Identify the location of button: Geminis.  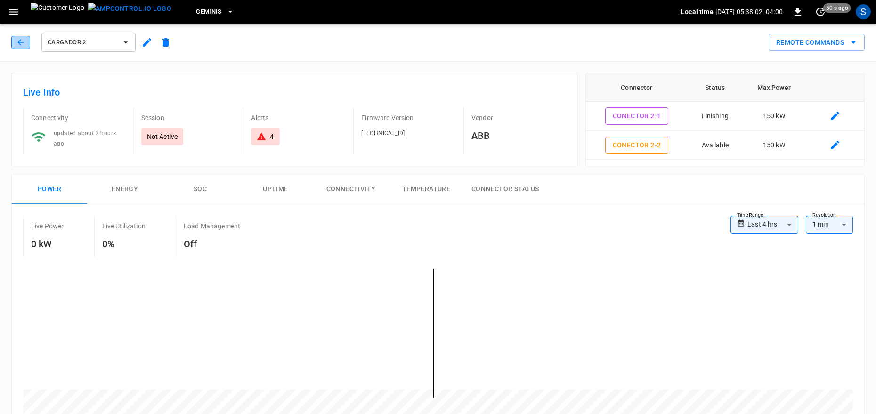
(215, 12).